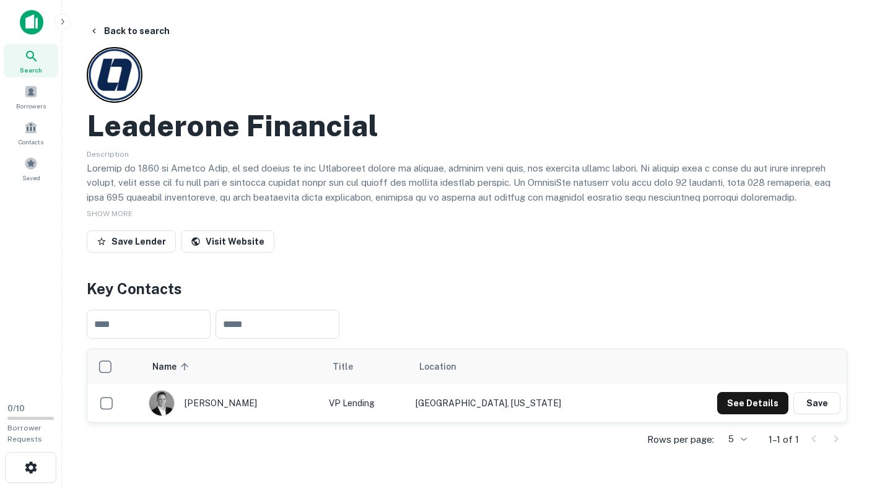 This screenshot has height=488, width=872. Describe the element at coordinates (162, 403) in the screenshot. I see `img: 1539974370891` at that location.